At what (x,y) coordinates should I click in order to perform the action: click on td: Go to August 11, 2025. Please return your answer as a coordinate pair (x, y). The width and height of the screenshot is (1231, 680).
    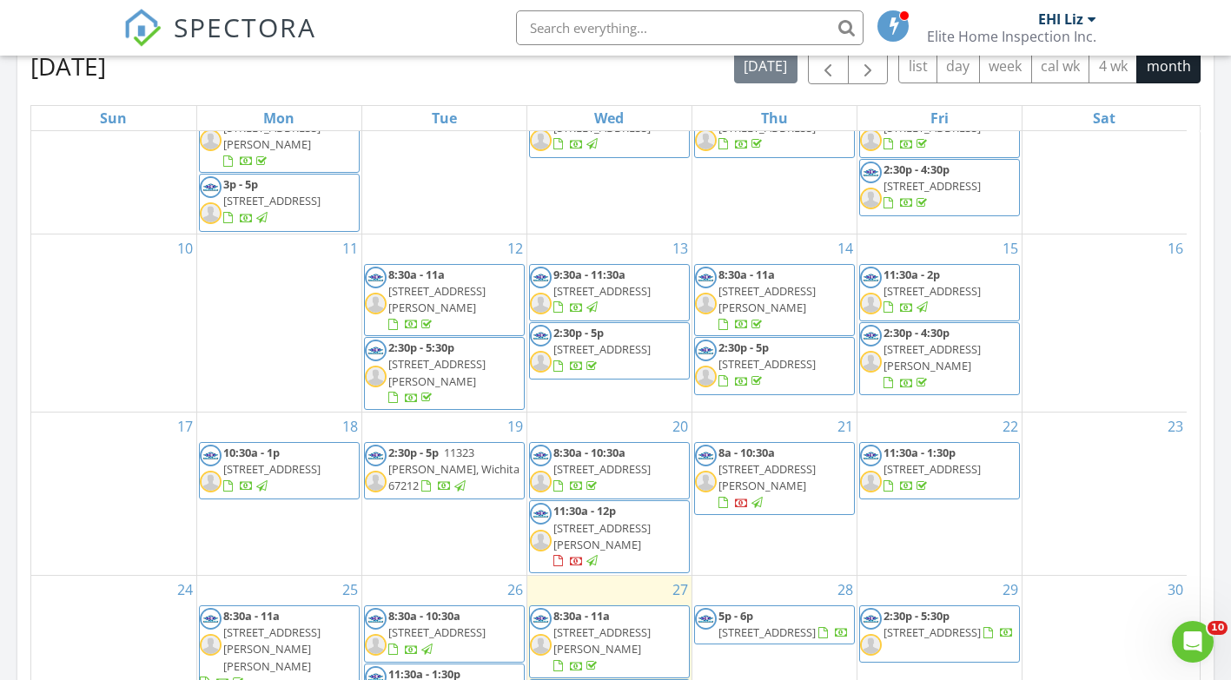
    Looking at the image, I should click on (279, 322).